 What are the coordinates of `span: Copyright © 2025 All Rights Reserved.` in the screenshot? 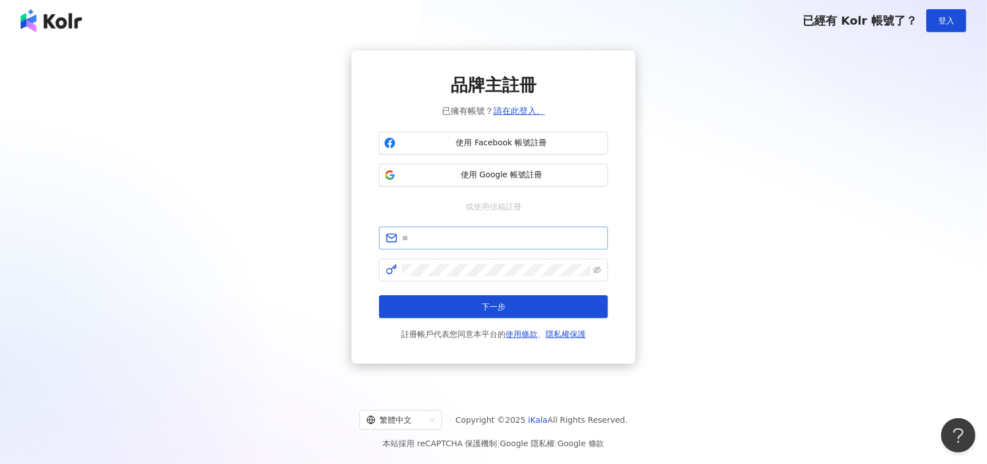 It's located at (541, 420).